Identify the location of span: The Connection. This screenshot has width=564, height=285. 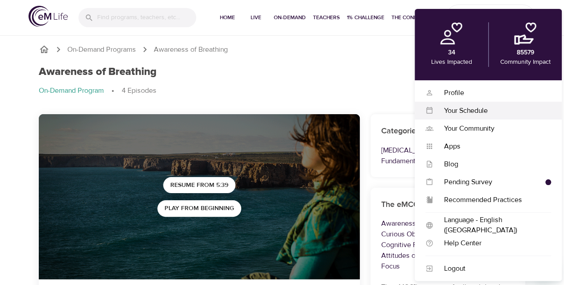
(414, 17).